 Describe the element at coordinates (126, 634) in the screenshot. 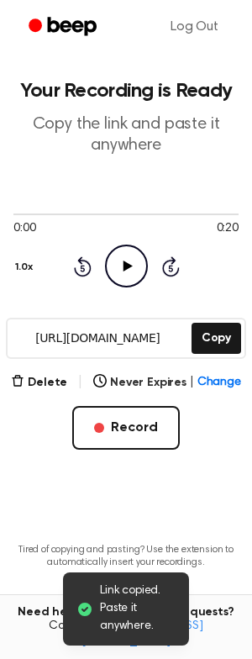

I see `span: Contact us` at that location.